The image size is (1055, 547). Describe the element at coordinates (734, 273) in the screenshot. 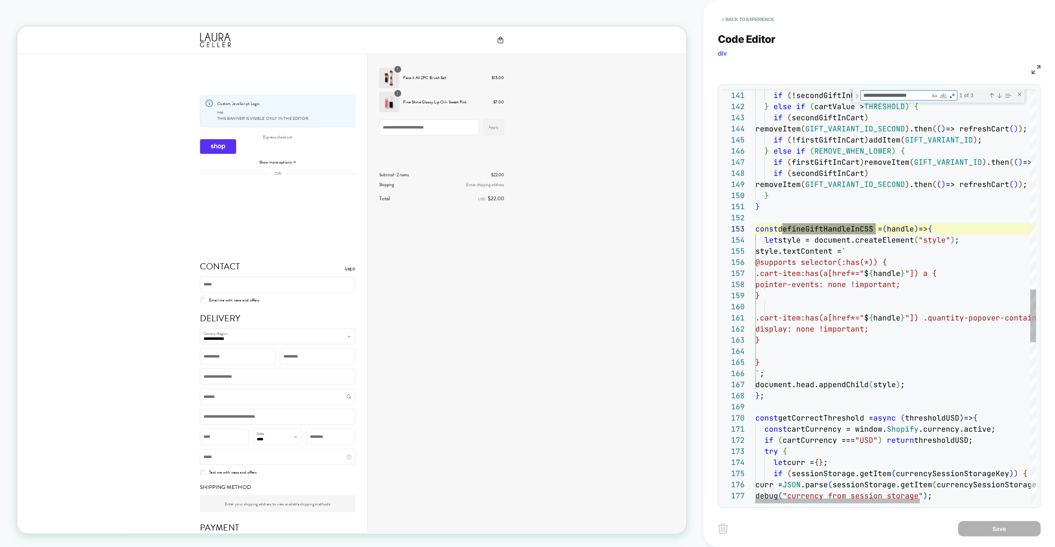

I see `div: 157` at that location.